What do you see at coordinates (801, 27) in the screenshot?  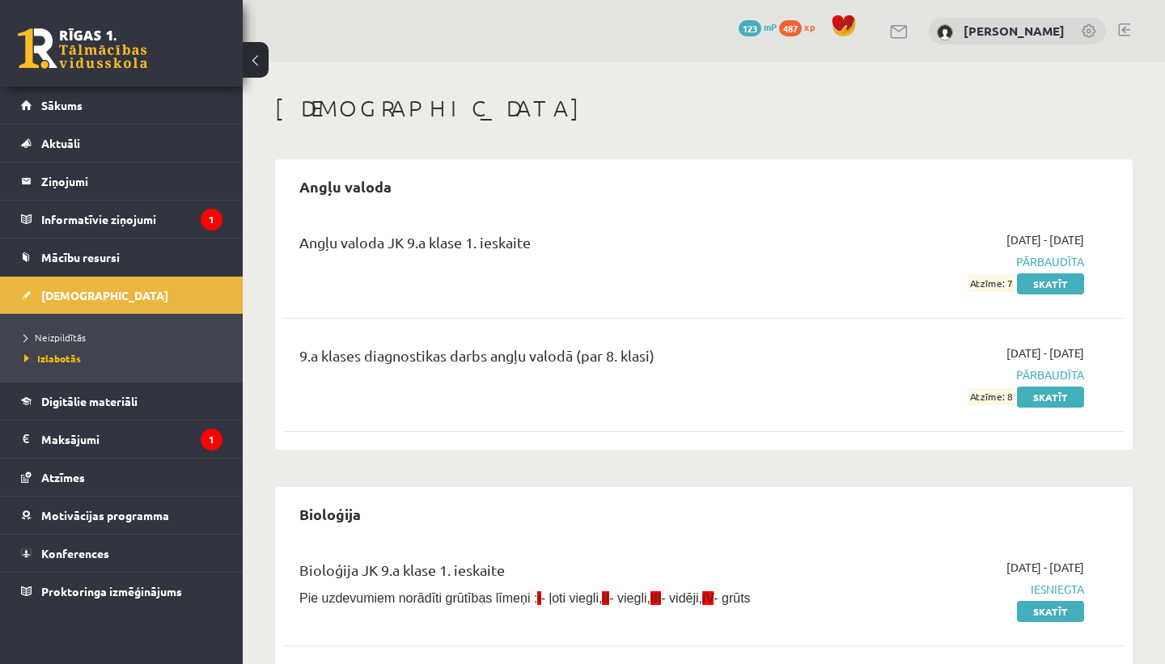 I see `a: 487 xp` at bounding box center [801, 27].